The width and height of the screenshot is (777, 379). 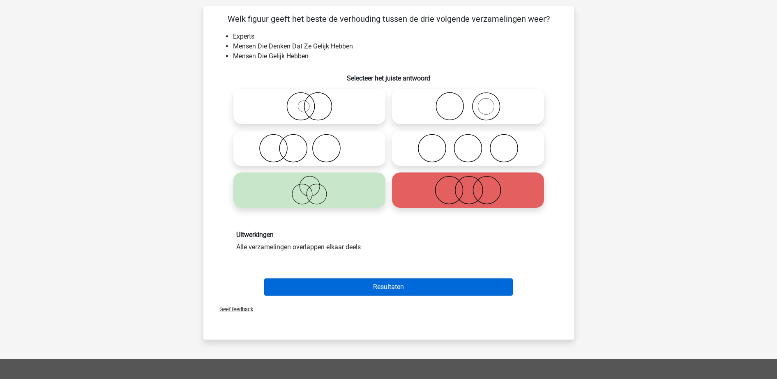 I want to click on li: Mensen Die Gelijk Hebben, so click(x=397, y=56).